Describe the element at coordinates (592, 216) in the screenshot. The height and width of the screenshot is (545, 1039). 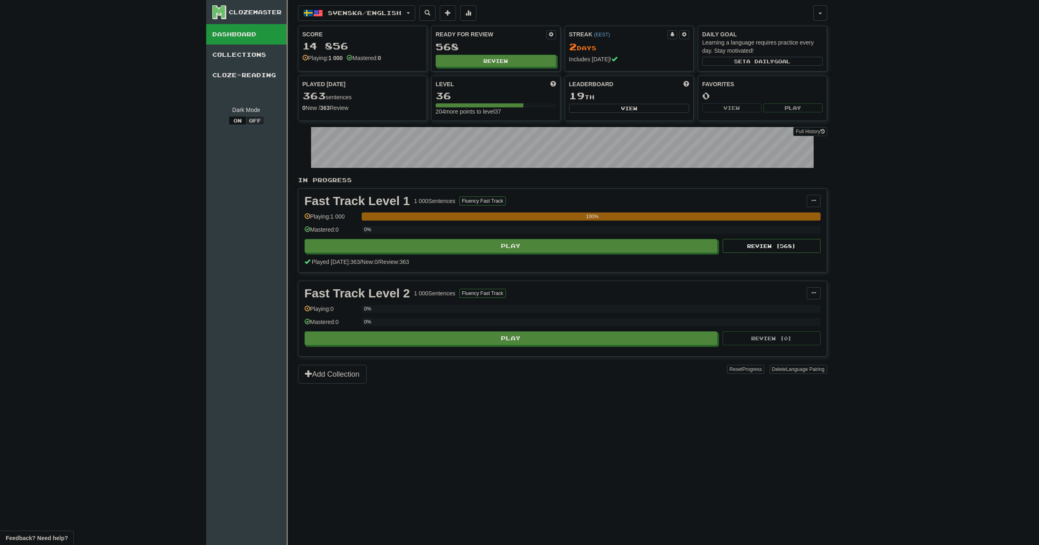
I see `div: 100%` at that location.